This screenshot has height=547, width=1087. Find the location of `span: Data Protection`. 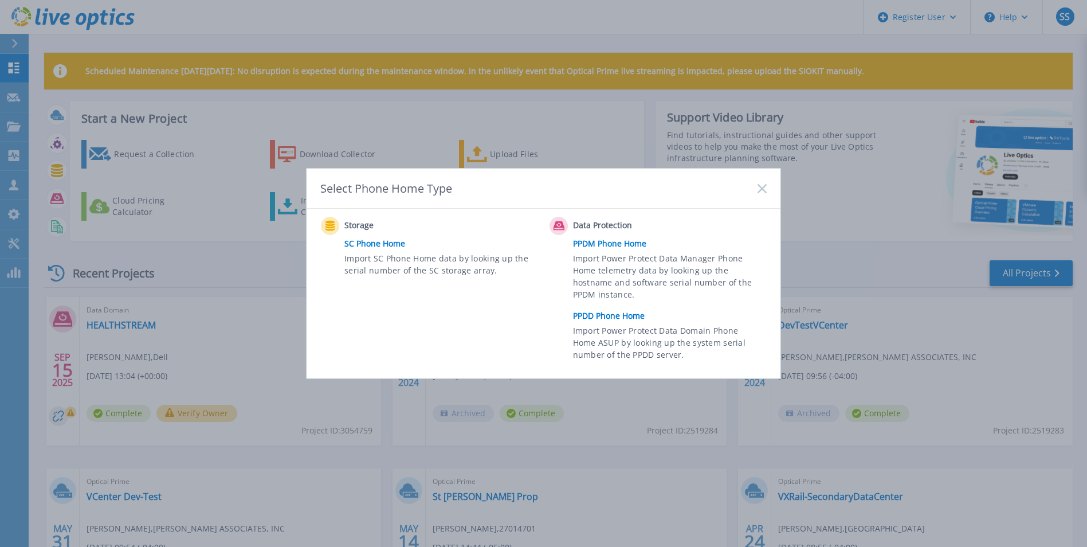

span: Data Protection is located at coordinates (630, 226).